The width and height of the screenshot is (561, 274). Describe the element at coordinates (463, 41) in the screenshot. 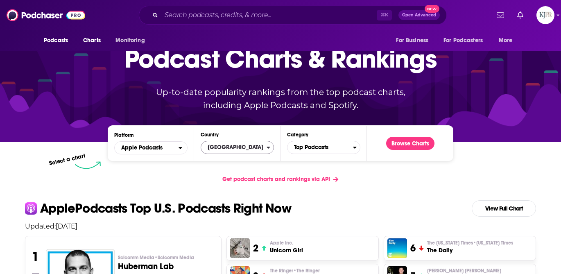

I see `span: For Podcasters` at that location.